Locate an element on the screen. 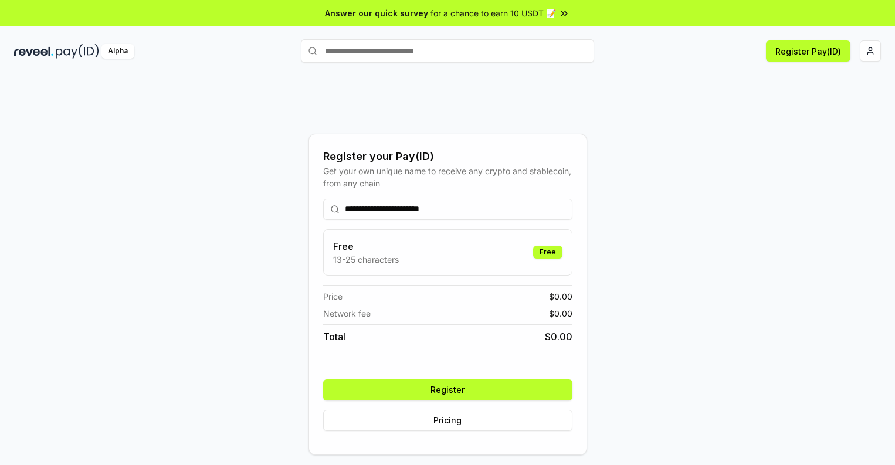  span: for a chance to earn 10 USDT 📝 is located at coordinates (493, 13).